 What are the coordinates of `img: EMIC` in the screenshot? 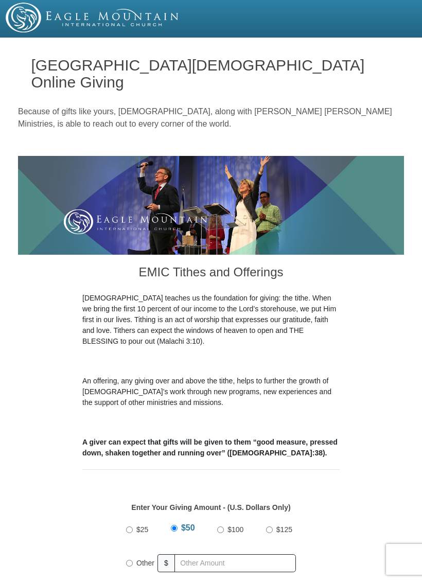 It's located at (93, 17).